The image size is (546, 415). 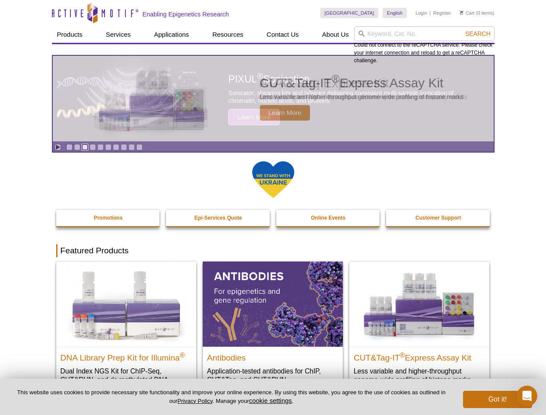 I want to click on button: cookie settings, so click(x=270, y=400).